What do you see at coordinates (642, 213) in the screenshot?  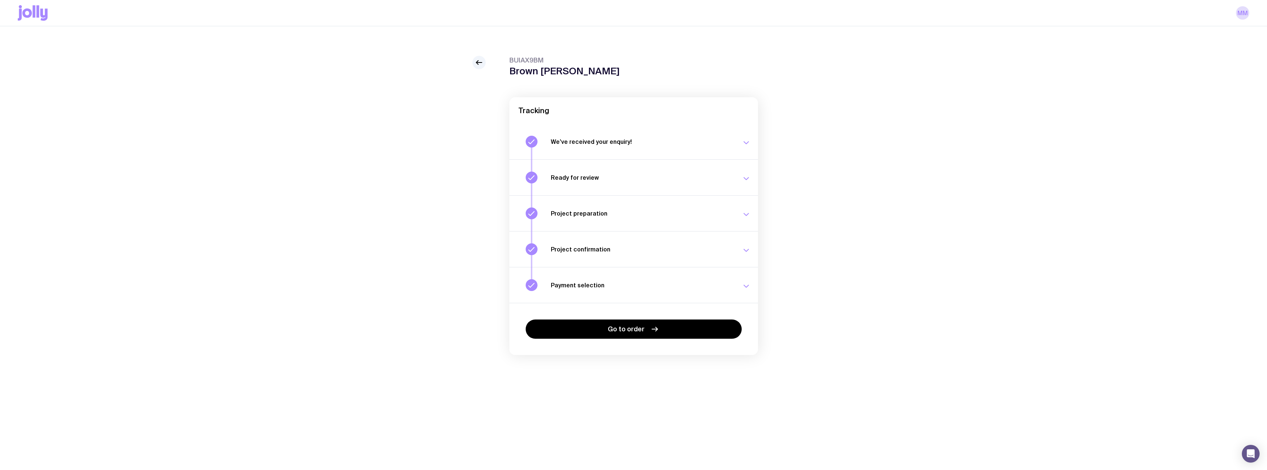 I see `h3: Project preparation` at bounding box center [642, 213].